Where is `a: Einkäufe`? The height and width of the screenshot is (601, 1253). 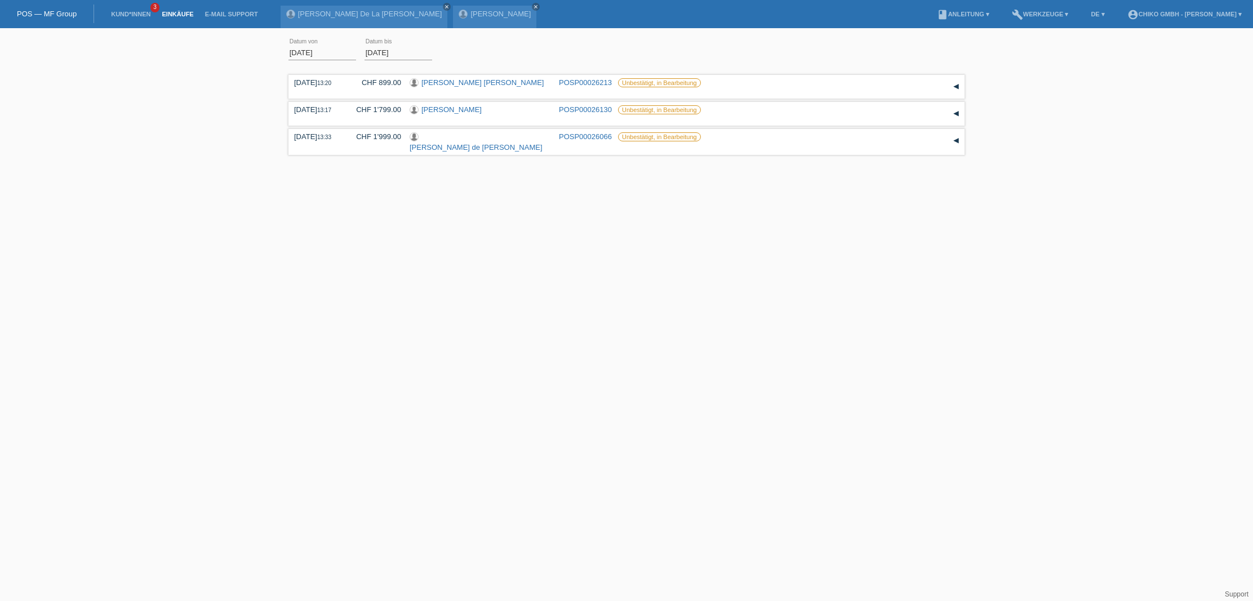 a: Einkäufe is located at coordinates (177, 14).